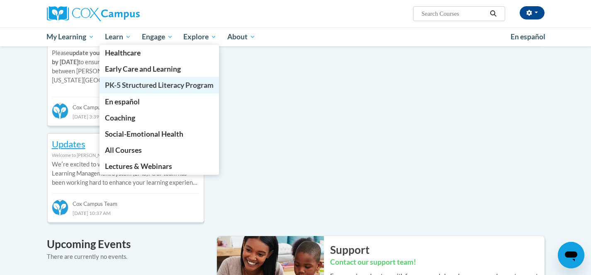  What do you see at coordinates (123, 150) in the screenshot?
I see `span: All Courses` at bounding box center [123, 150].